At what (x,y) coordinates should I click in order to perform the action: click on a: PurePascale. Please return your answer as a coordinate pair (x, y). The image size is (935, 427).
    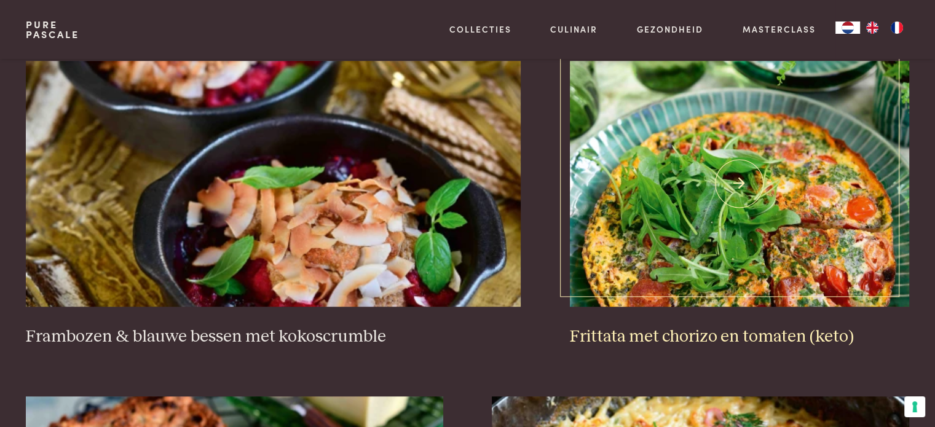
    Looking at the image, I should click on (52, 30).